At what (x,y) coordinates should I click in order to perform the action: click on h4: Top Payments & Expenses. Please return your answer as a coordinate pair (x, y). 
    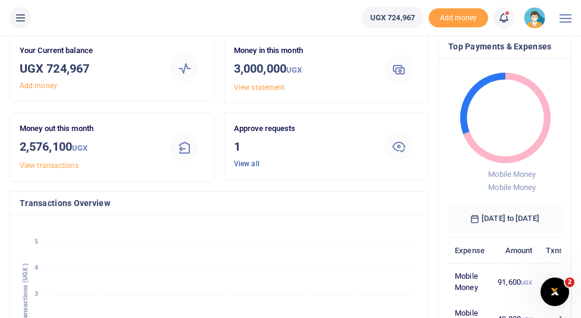
    Looking at the image, I should click on (505, 46).